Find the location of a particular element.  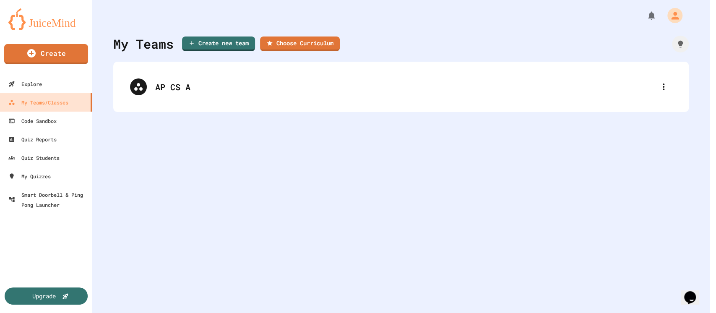

img: logo-orange.svg is located at coordinates (46, 19).